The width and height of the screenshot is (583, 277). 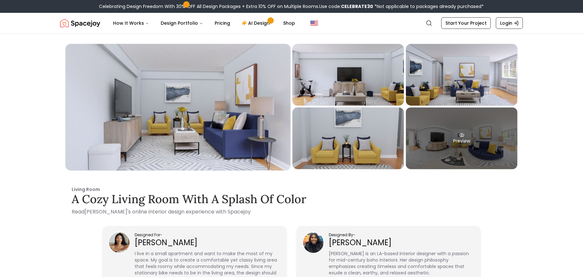 I want to click on a: Pricing, so click(x=222, y=23).